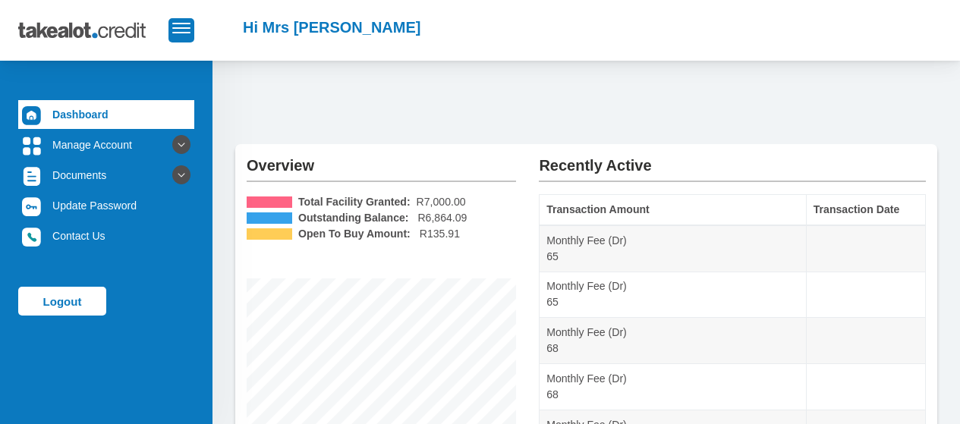 The height and width of the screenshot is (424, 960). I want to click on th: Transaction Amount, so click(673, 210).